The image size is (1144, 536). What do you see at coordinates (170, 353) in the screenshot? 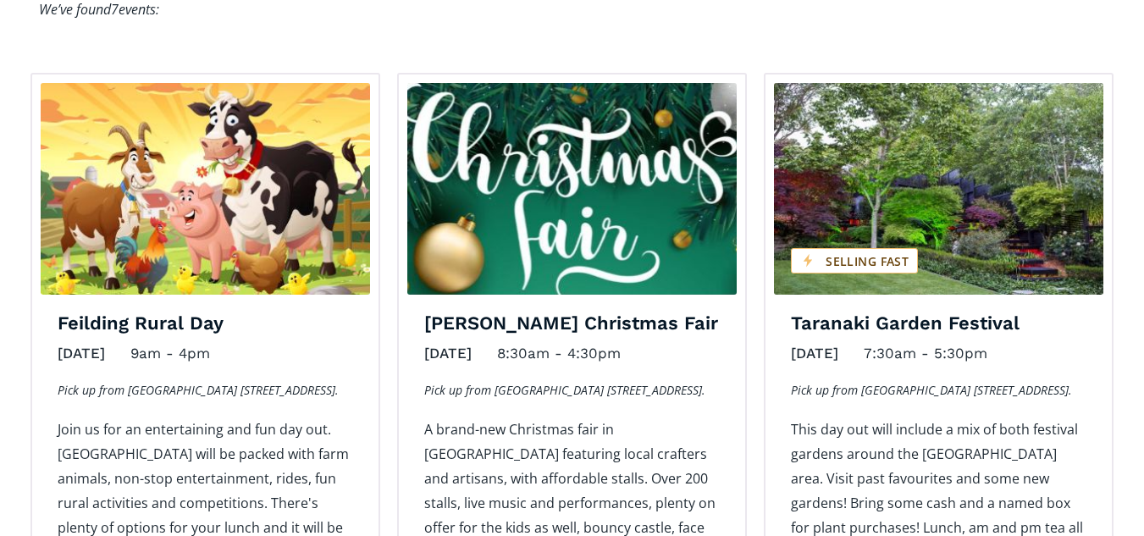
I see `div: 9am - 4pm` at bounding box center [170, 353].